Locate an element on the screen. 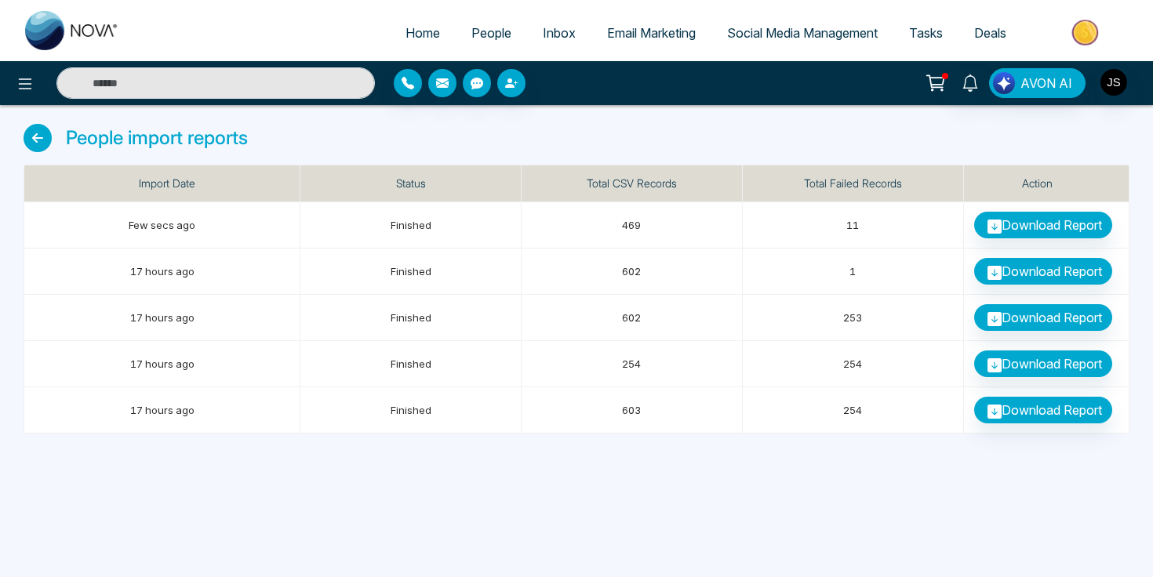 Image resolution: width=1153 pixels, height=577 pixels. img: Market-place.gif is located at coordinates (1086, 32).